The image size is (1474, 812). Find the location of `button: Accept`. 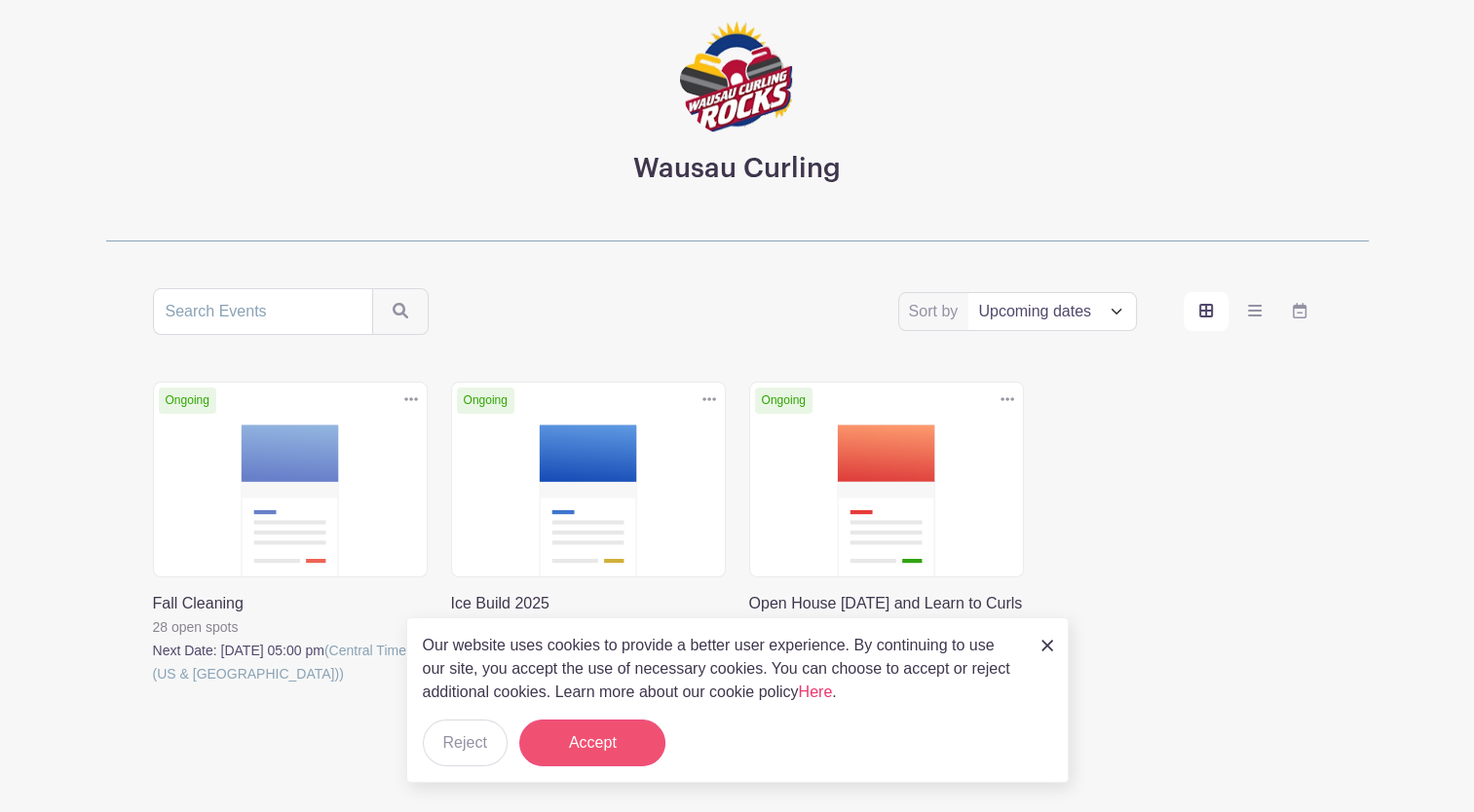

button: Accept is located at coordinates (592, 743).